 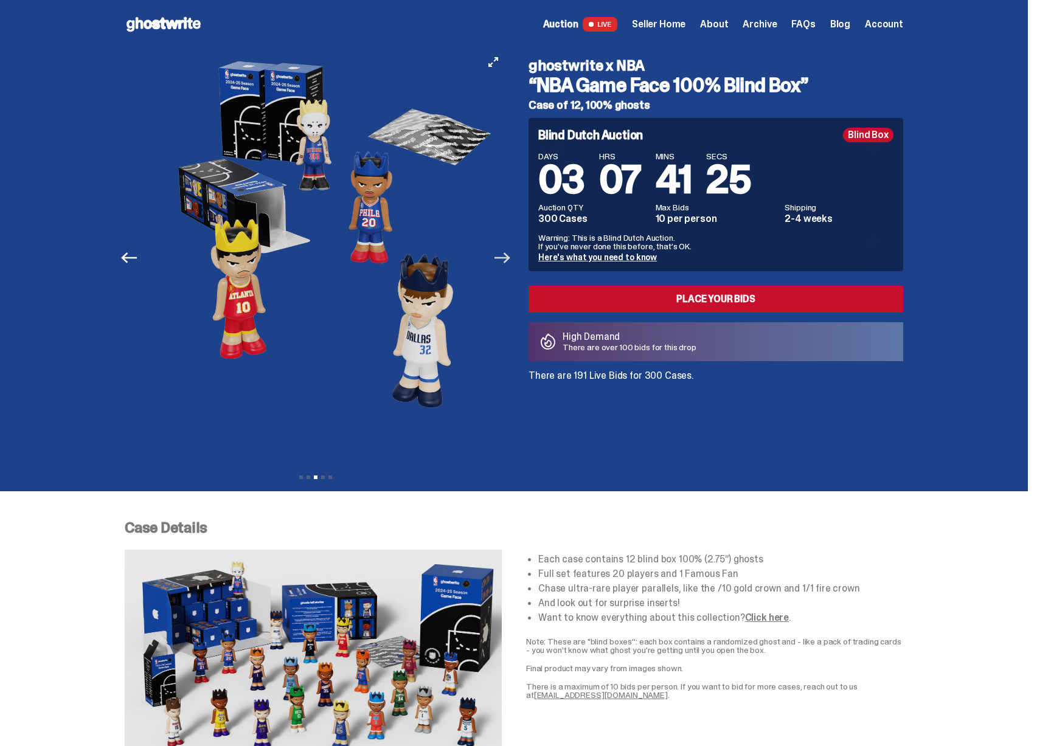 I want to click on span: MINS, so click(x=674, y=156).